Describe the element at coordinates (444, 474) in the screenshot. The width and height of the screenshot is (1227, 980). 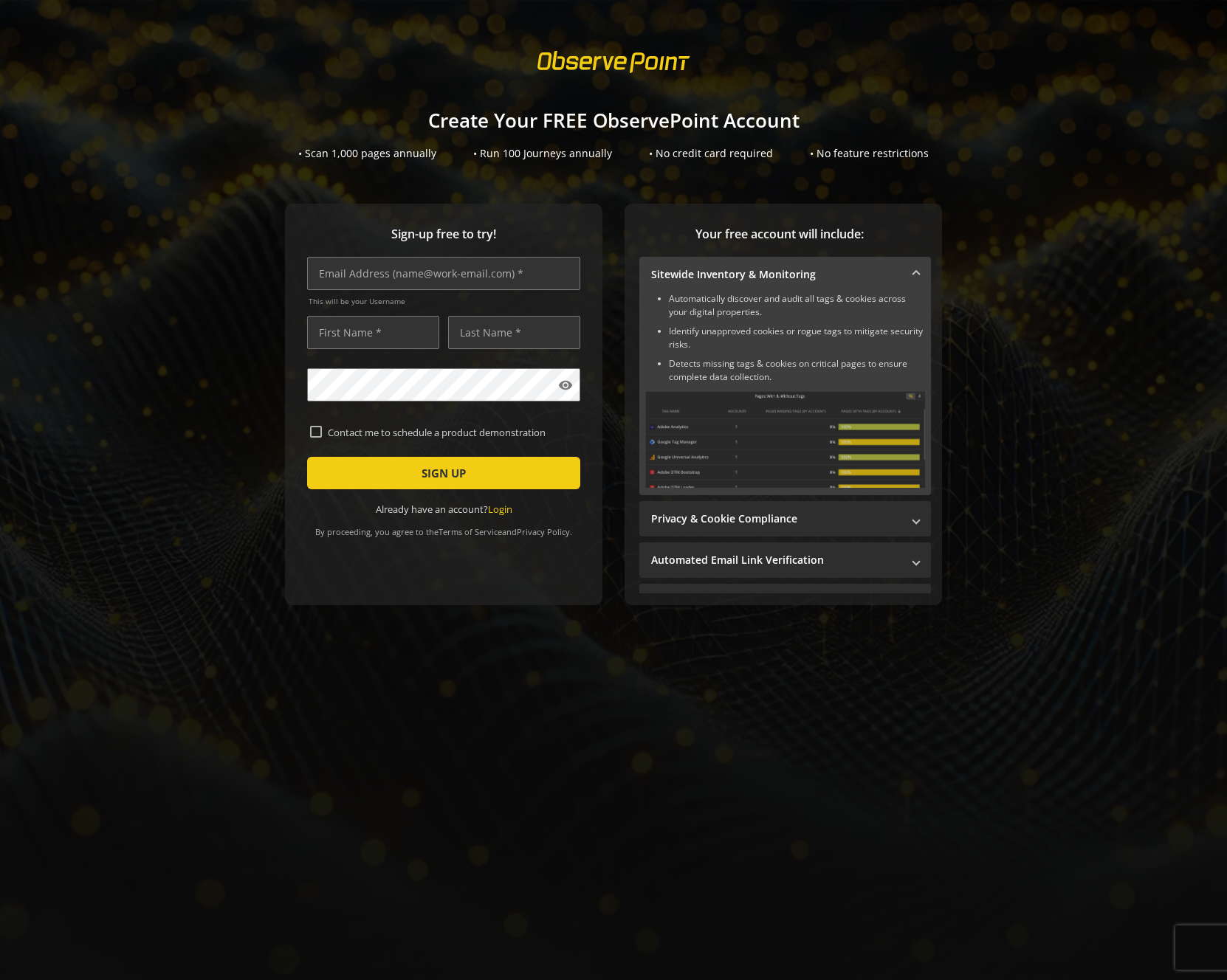
I see `span: SIGN UP` at that location.